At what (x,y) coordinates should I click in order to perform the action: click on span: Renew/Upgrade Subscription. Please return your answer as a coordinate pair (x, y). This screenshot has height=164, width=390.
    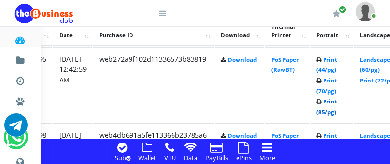
    Looking at the image, I should click on (342, 9).